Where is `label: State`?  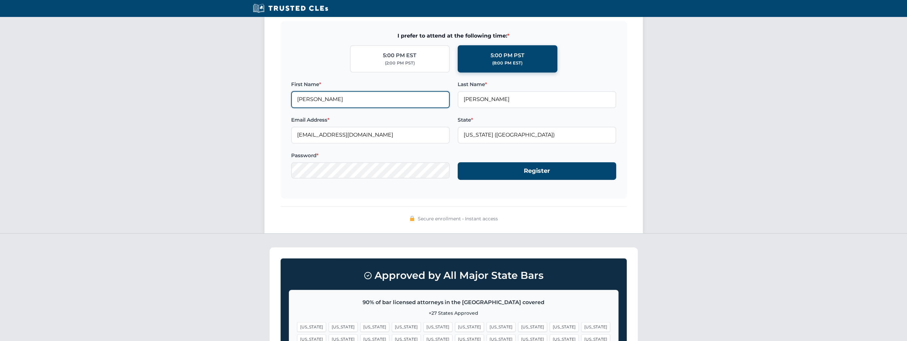 label: State is located at coordinates (537, 120).